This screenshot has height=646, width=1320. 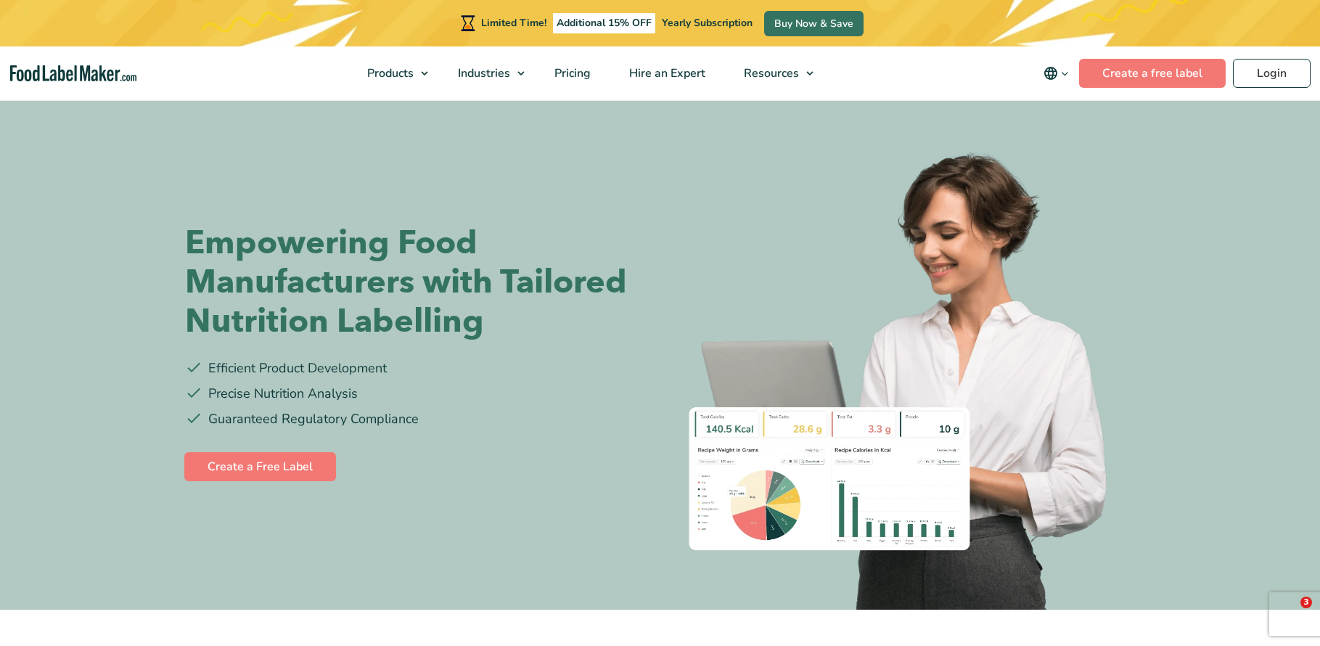 What do you see at coordinates (707, 22) in the screenshot?
I see `span: Yearly Subscription` at bounding box center [707, 22].